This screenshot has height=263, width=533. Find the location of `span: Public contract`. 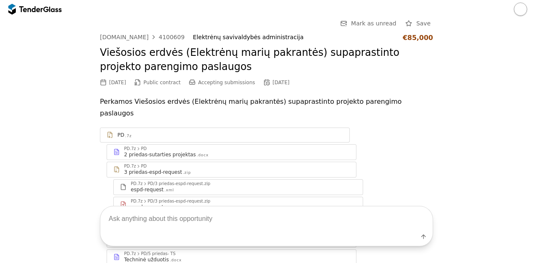

span: Public contract is located at coordinates (162, 82).